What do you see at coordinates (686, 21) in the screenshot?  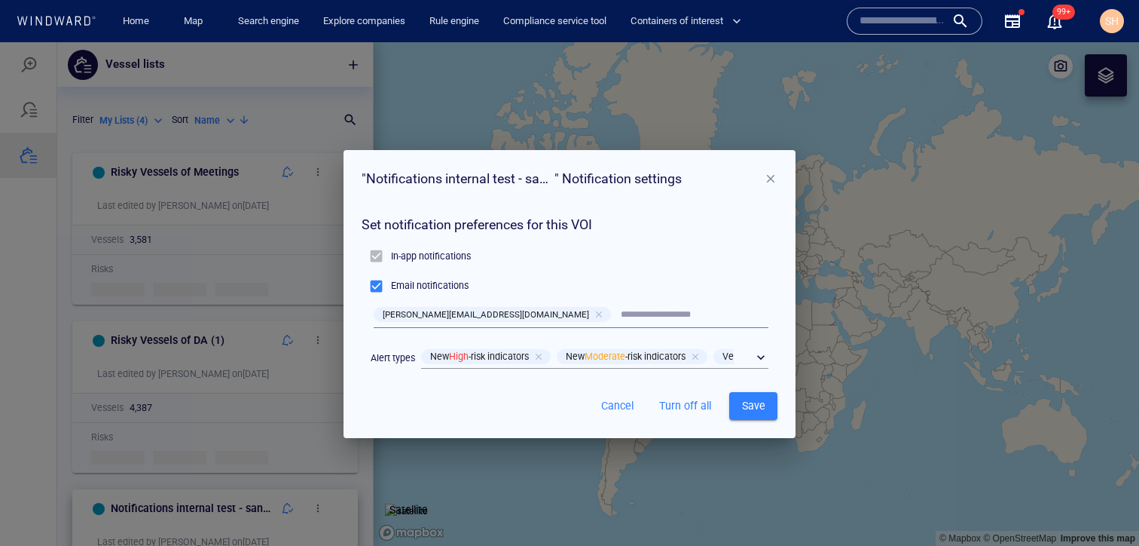 I see `span: Containers of interest` at bounding box center [686, 21].